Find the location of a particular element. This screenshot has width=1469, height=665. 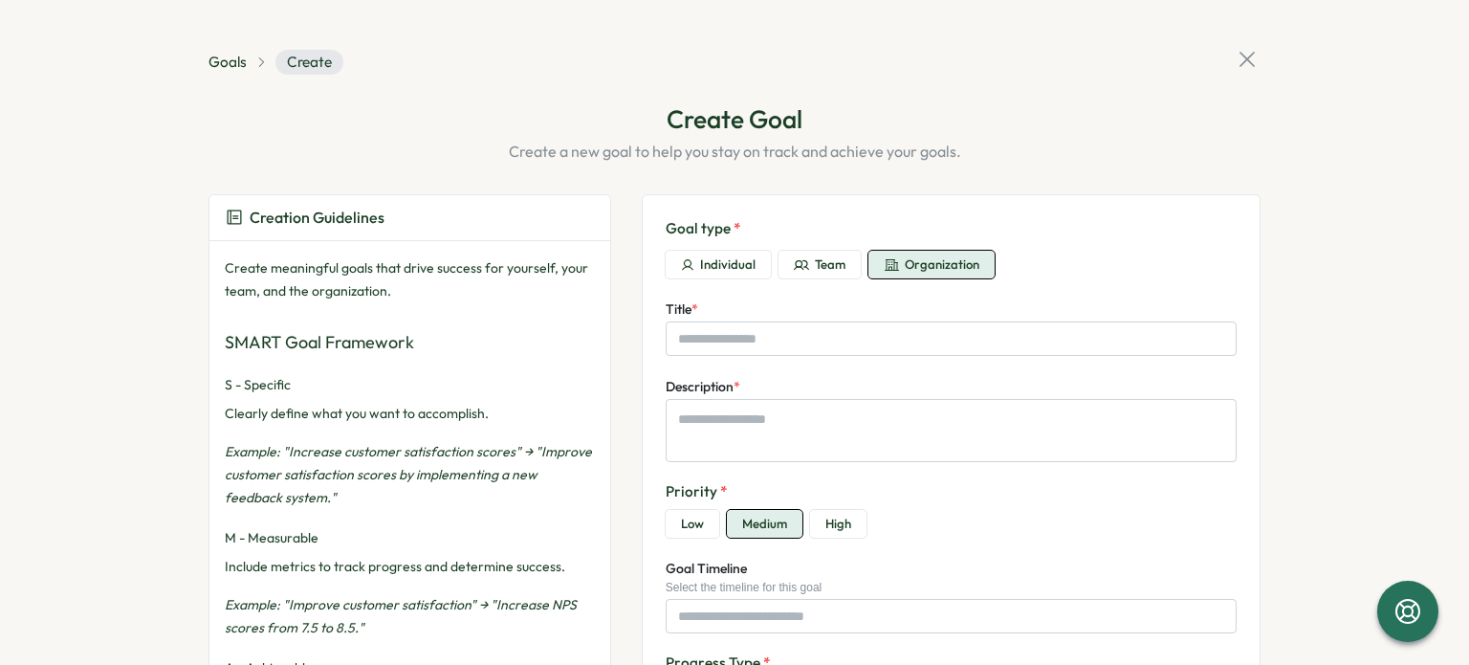

label: Goal Timeline is located at coordinates (706, 569).